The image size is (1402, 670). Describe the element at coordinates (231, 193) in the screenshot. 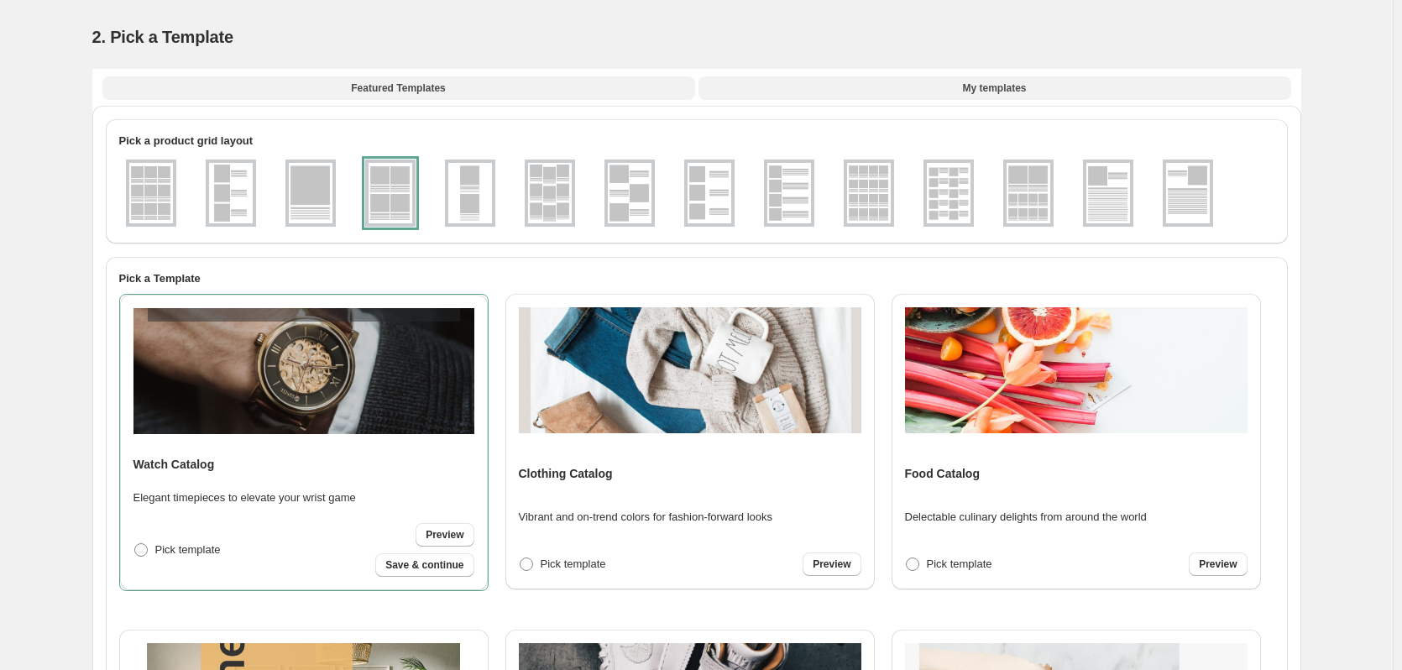

I see `img: g1x3v1` at that location.